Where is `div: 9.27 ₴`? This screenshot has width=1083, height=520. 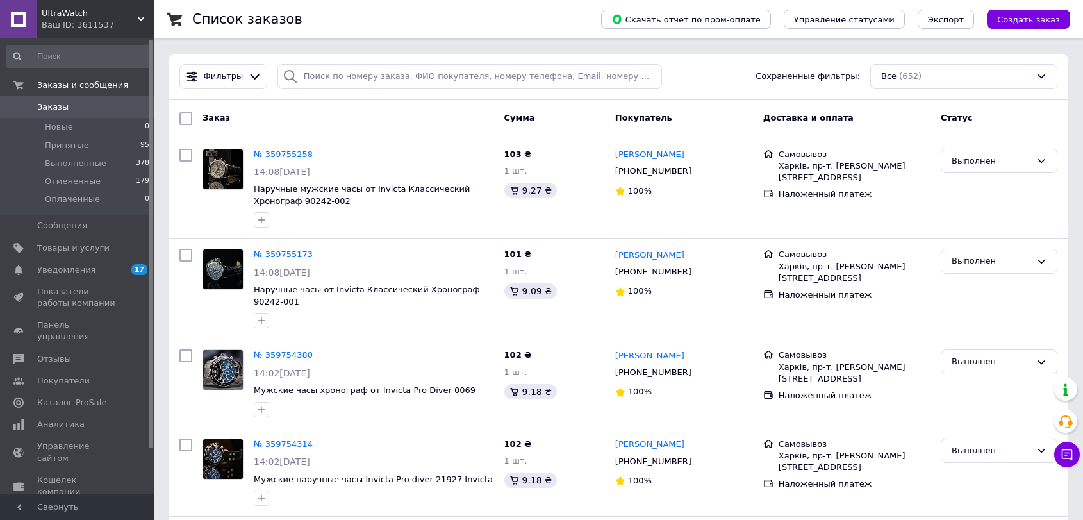
div: 9.27 ₴ is located at coordinates (531, 190).